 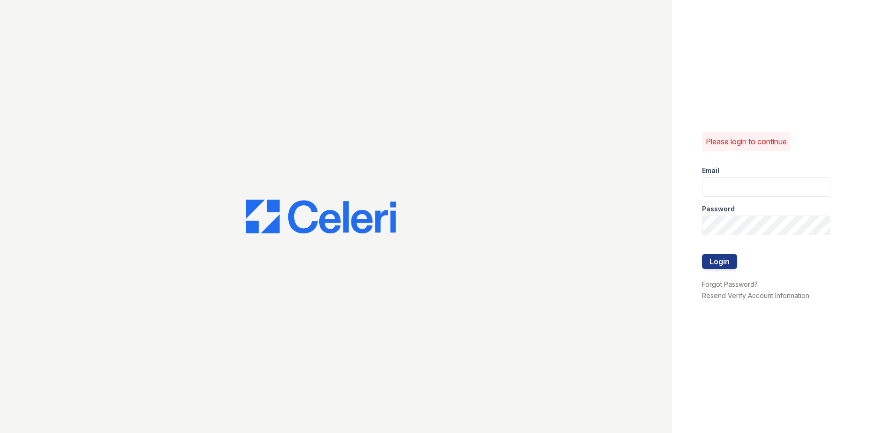 I want to click on a: Forgot Password?, so click(x=730, y=284).